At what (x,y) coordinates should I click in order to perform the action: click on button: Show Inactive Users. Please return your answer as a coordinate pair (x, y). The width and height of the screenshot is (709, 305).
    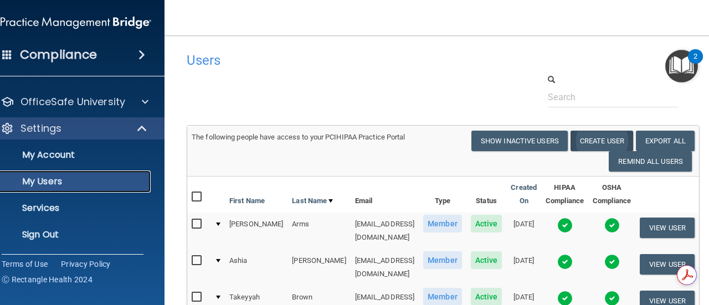
    Looking at the image, I should click on (520, 141).